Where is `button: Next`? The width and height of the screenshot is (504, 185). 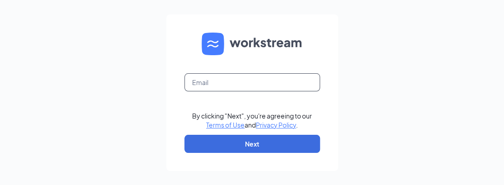 button: Next is located at coordinates (252, 144).